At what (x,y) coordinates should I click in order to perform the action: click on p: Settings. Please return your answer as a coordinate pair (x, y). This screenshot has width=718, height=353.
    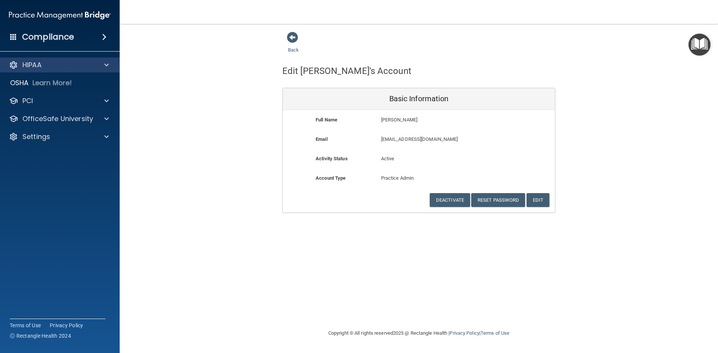
    Looking at the image, I should click on (36, 137).